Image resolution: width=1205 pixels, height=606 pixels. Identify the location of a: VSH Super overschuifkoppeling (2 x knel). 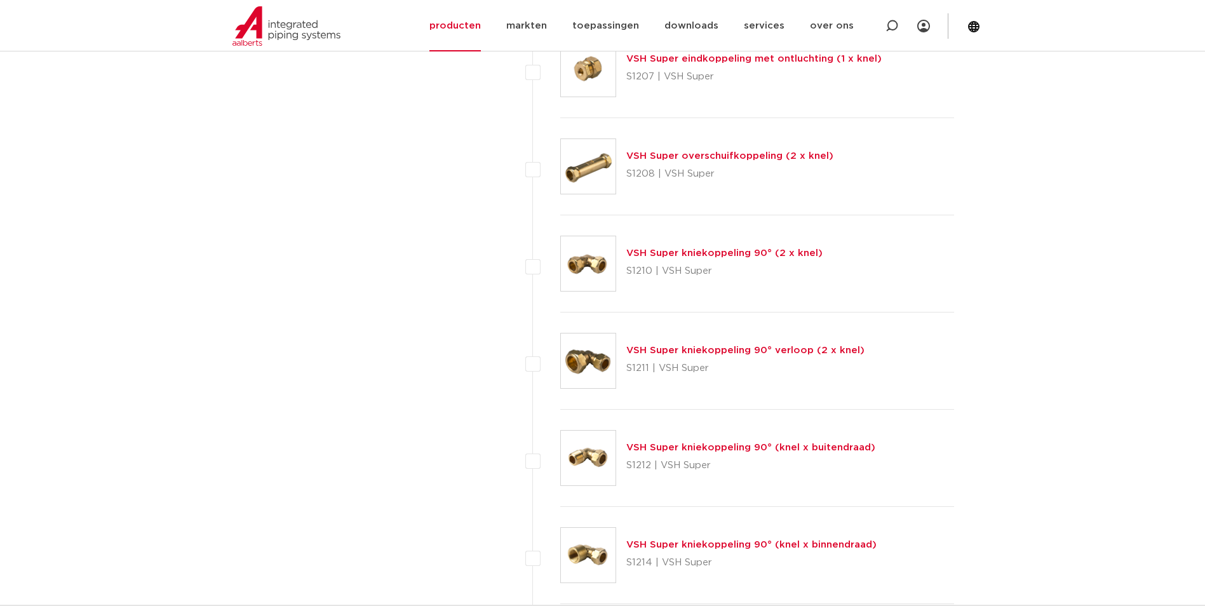
(730, 156).